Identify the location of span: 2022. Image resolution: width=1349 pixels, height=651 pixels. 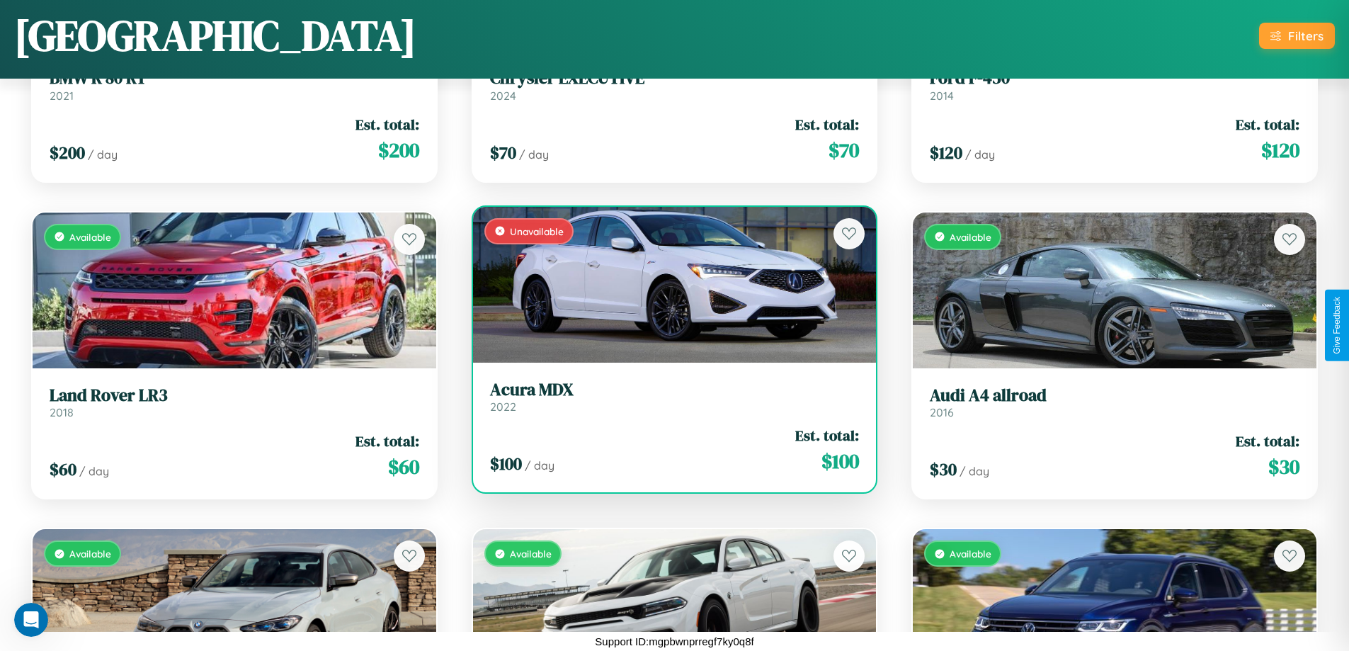
(503, 406).